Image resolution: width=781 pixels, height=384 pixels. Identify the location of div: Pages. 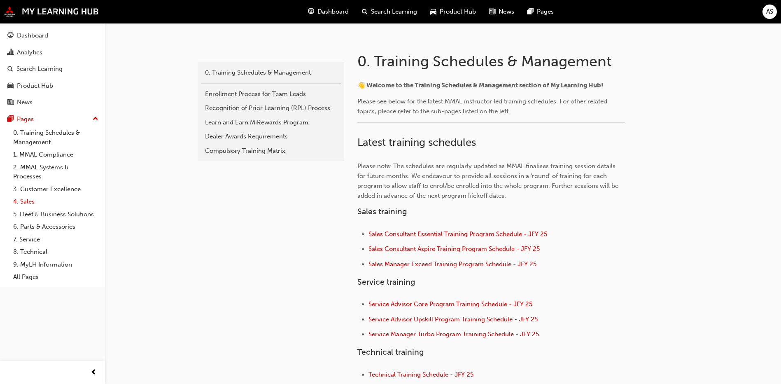
(25, 119).